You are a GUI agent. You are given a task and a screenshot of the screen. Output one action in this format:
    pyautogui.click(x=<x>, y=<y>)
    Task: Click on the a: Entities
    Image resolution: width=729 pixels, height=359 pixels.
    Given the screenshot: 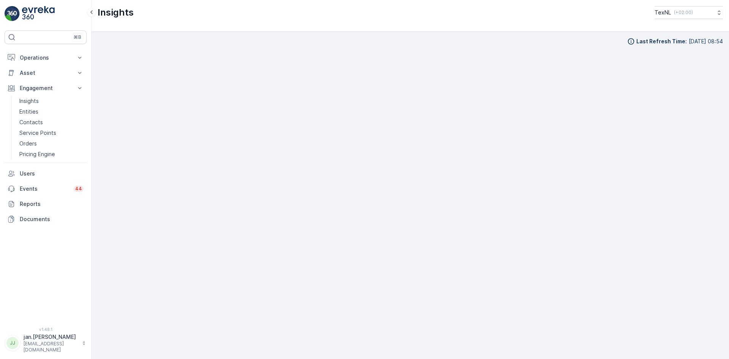 What is the action you would take?
    pyautogui.click(x=51, y=112)
    